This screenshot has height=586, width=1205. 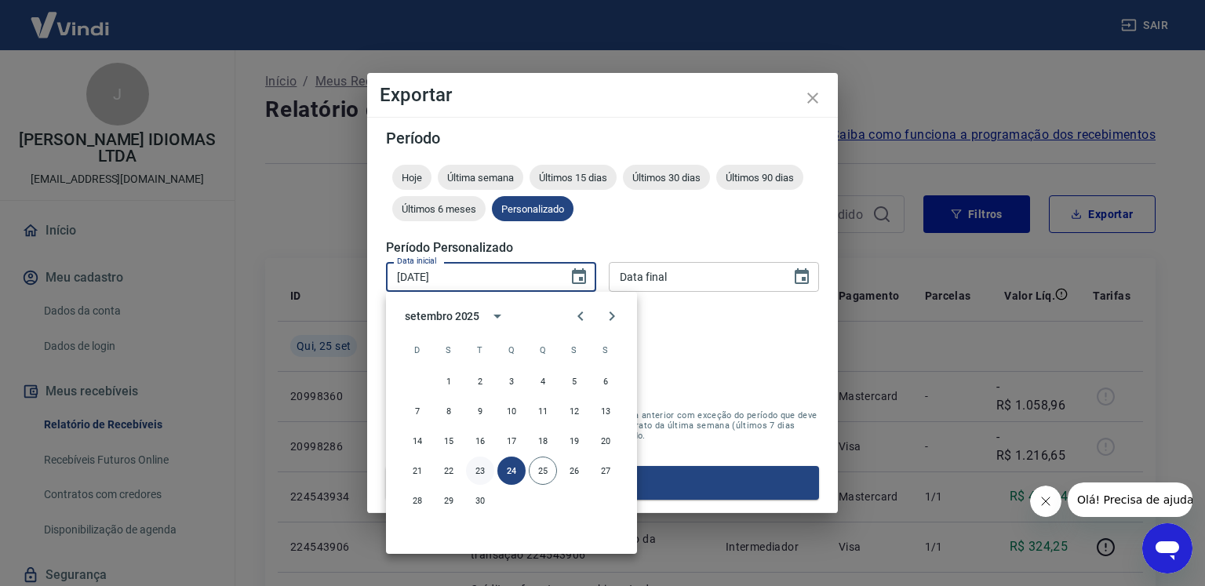 I want to click on h4: Exportar, so click(x=602, y=95).